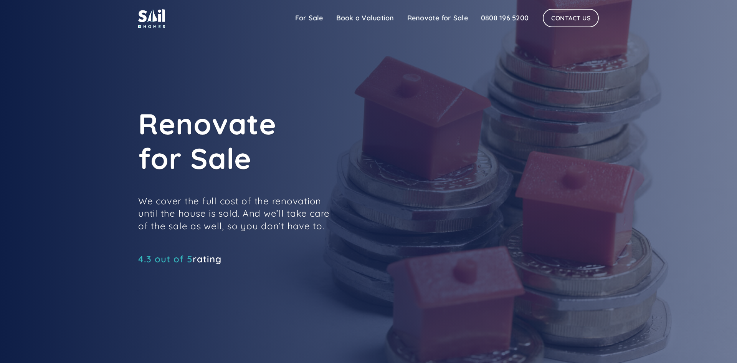  Describe the element at coordinates (180, 259) in the screenshot. I see `a: 4.3 out of 5rating` at that location.